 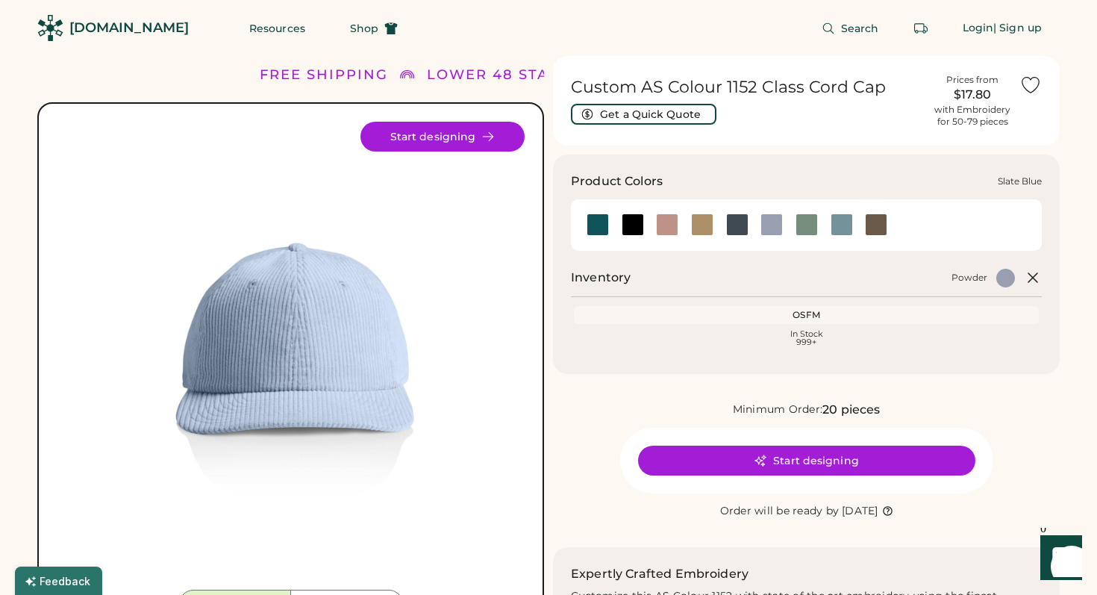 I want to click on button: Search, so click(x=850, y=28).